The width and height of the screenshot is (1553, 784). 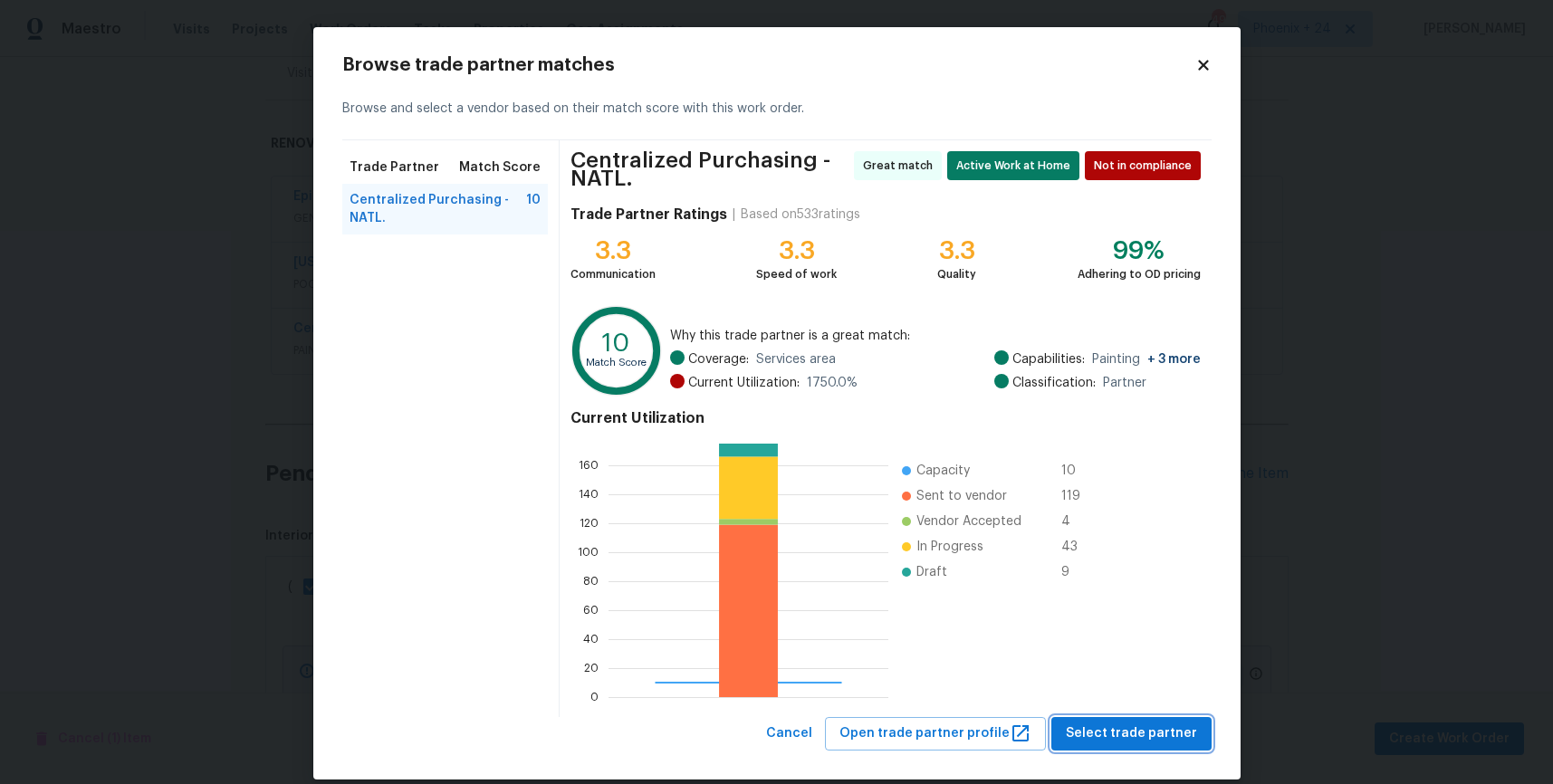 I want to click on span: 9, so click(x=1076, y=572).